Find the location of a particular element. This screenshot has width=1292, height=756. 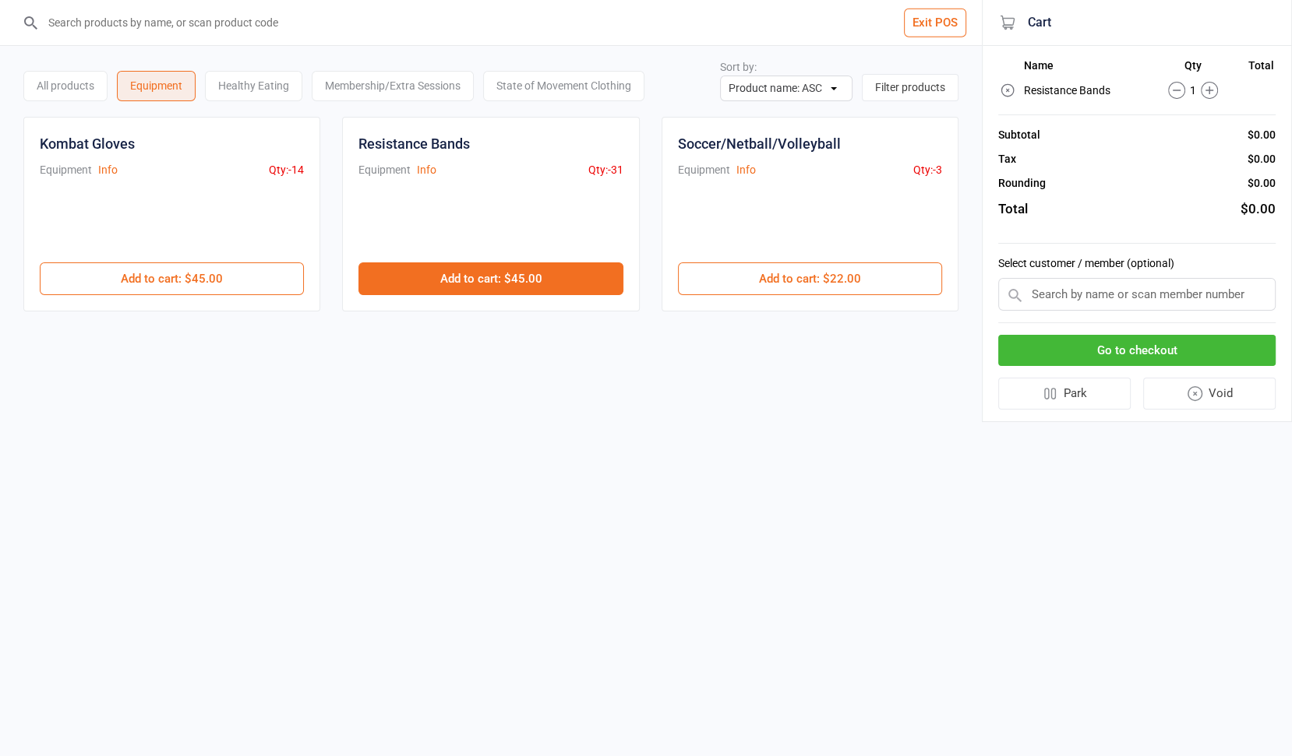

div: Subtotal is located at coordinates (1019, 135).